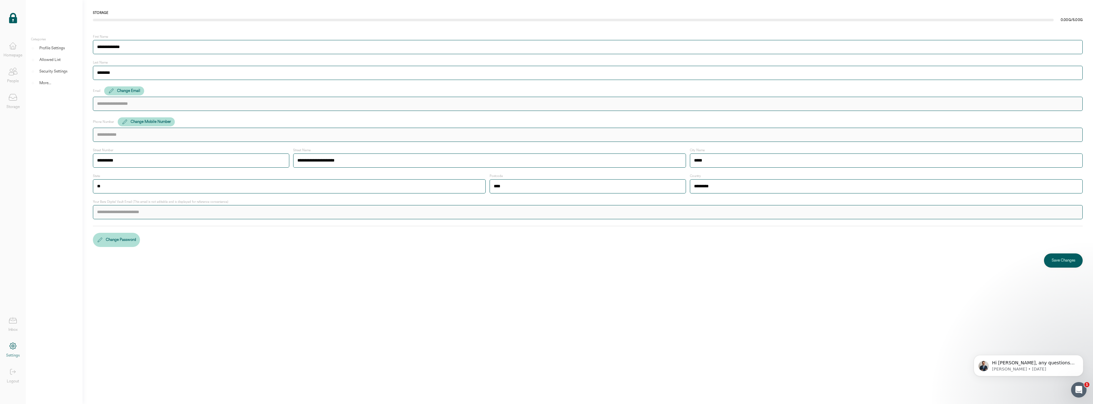 This screenshot has width=1093, height=404. What do you see at coordinates (121, 240) in the screenshot?
I see `div: Change Password` at bounding box center [121, 240].